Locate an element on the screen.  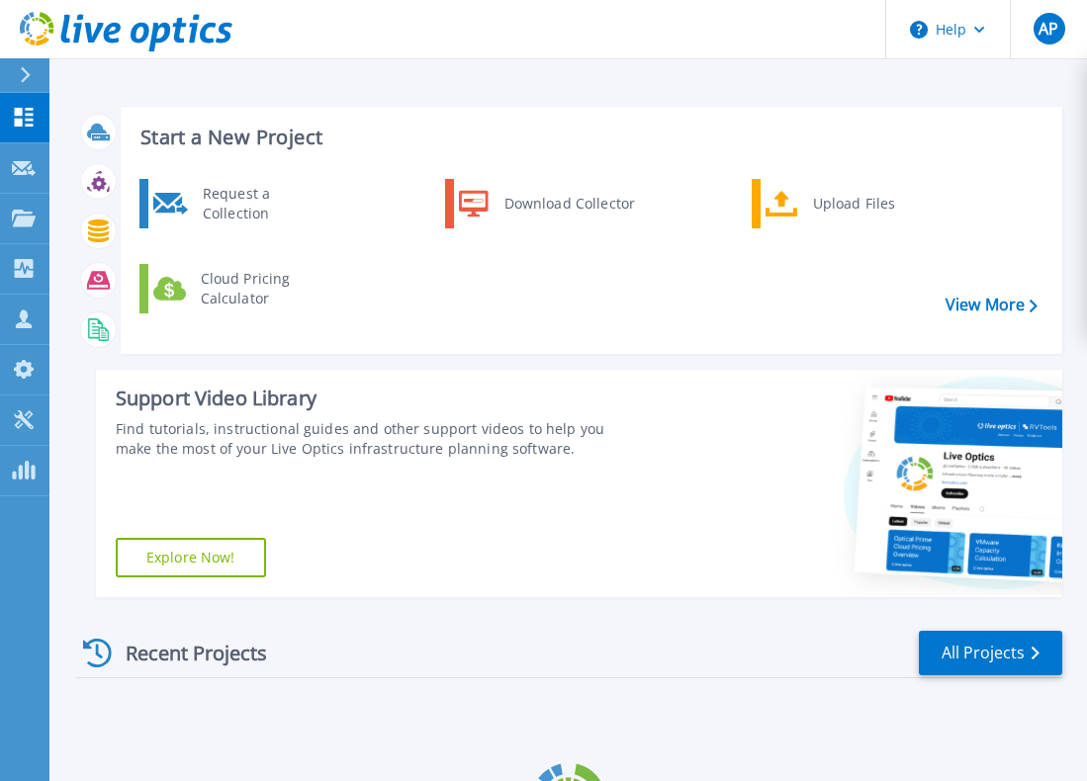
div: Find tutorials, instructional guides and other support videos to help you make the most of your L... is located at coordinates (365, 439).